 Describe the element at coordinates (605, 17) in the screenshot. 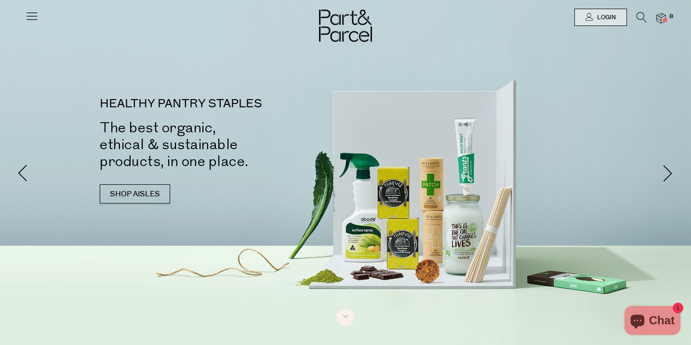

I see `span: Login` at that location.